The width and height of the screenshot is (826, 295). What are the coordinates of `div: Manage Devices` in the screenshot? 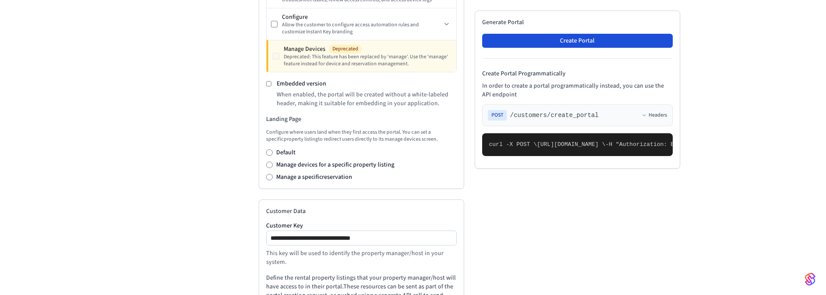 It's located at (368, 49).